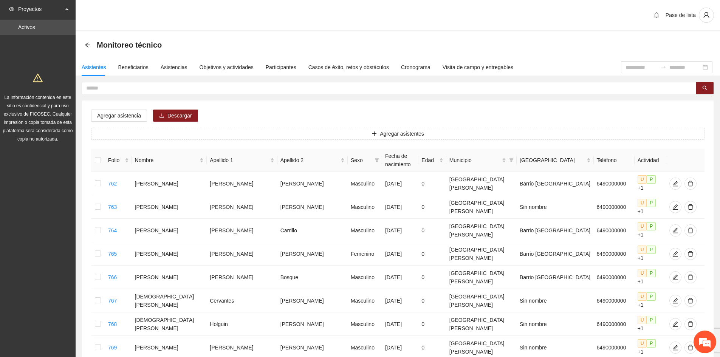 Image resolution: width=720 pixels, height=357 pixels. Describe the element at coordinates (112, 348) in the screenshot. I see `a: 769` at that location.